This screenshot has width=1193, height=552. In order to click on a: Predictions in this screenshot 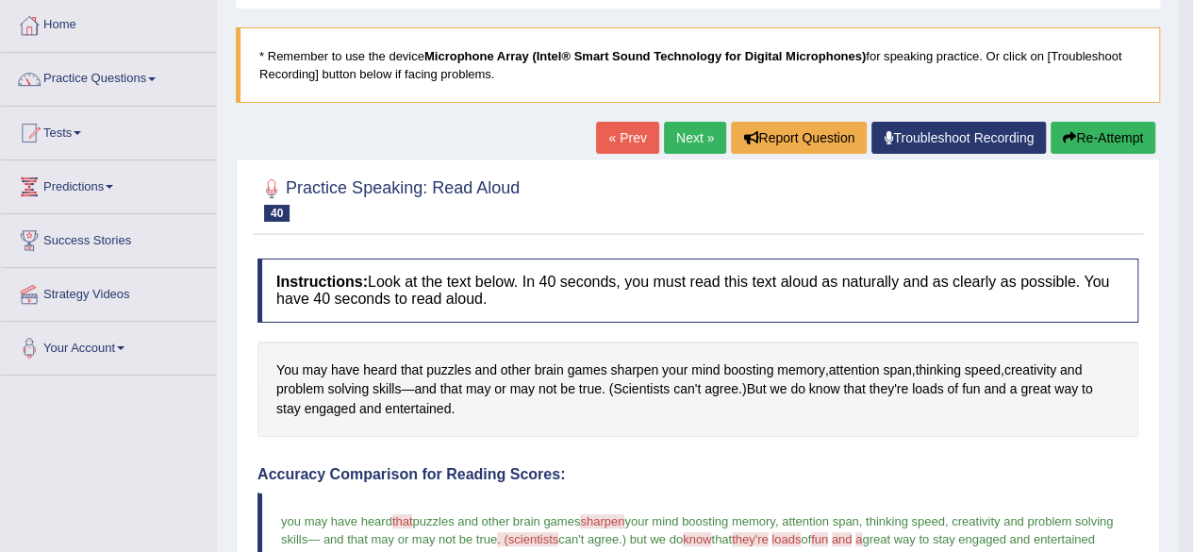, I will do `click(108, 184)`.